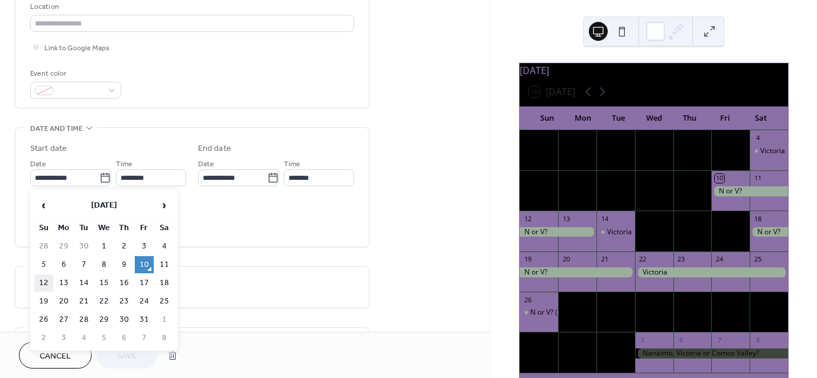 The image size is (817, 378). Describe the element at coordinates (618, 118) in the screenshot. I see `div: Tue` at that location.